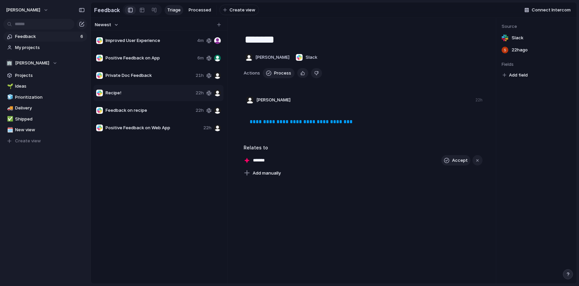  What do you see at coordinates (456, 160) in the screenshot?
I see `button: Accept` at bounding box center [456, 160].